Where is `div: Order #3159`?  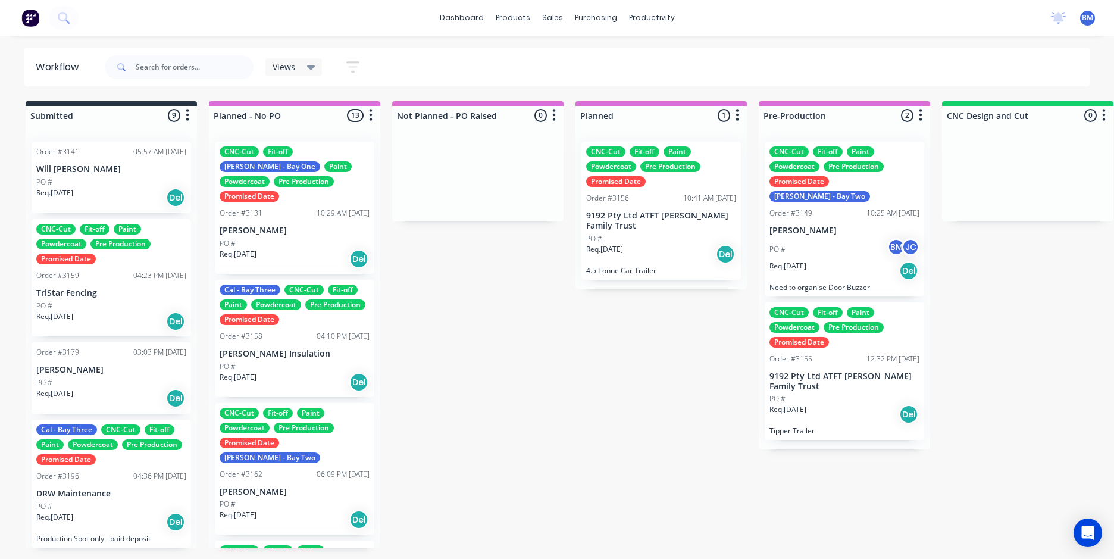
div: Order #3159 is located at coordinates (58, 275).